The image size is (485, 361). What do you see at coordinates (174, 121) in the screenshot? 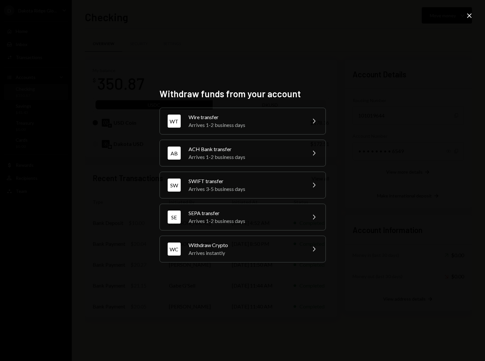
I see `div: WT` at bounding box center [174, 121].